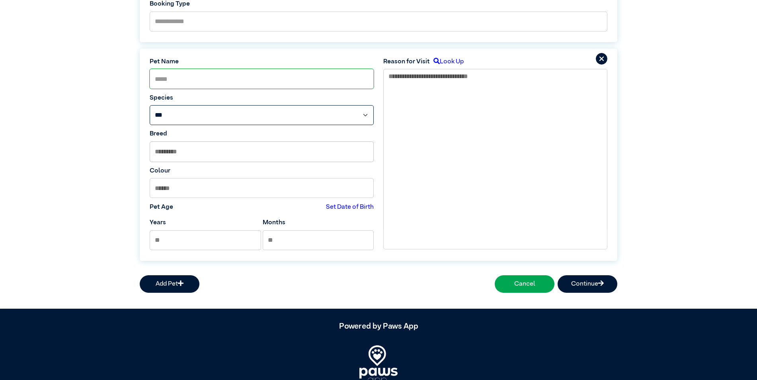 The image size is (757, 380). Describe the element at coordinates (262, 62) in the screenshot. I see `label: Pet Name` at that location.